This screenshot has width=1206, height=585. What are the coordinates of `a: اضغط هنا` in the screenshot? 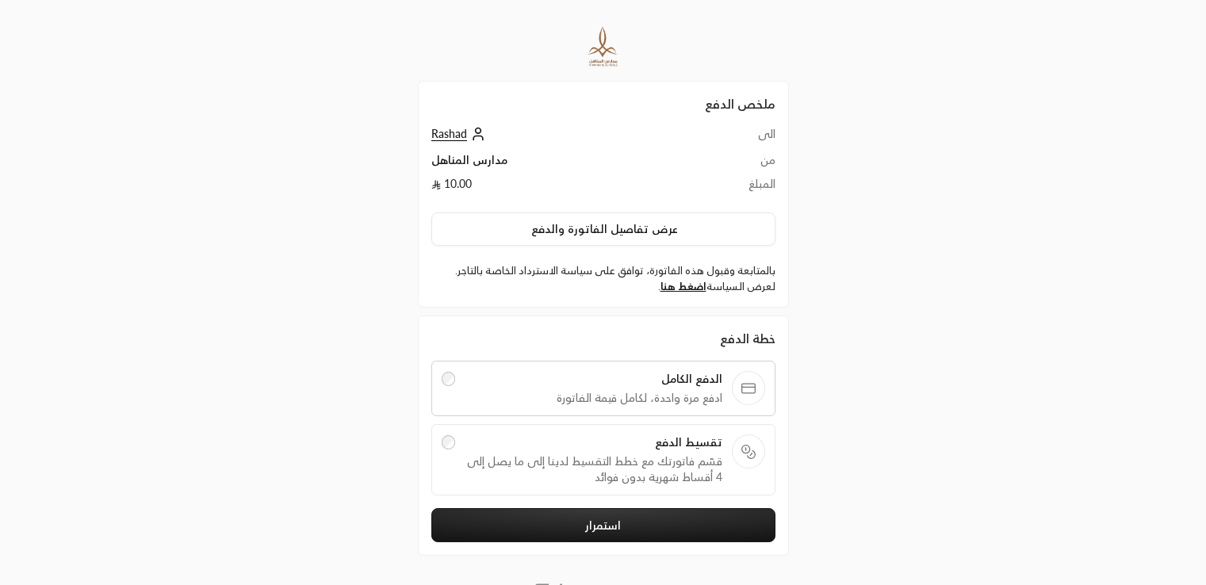 It's located at (683, 286).